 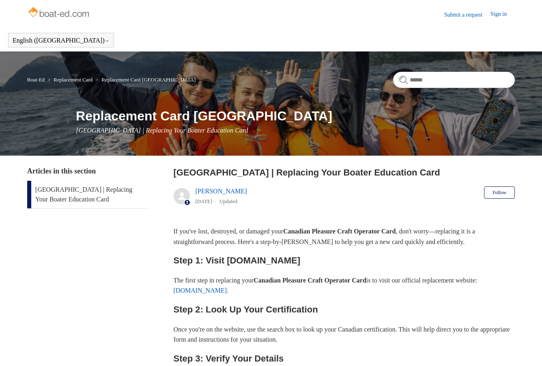 What do you see at coordinates (204, 201) in the screenshot?
I see `time: 05/22/2024, 16:14` at bounding box center [204, 201].